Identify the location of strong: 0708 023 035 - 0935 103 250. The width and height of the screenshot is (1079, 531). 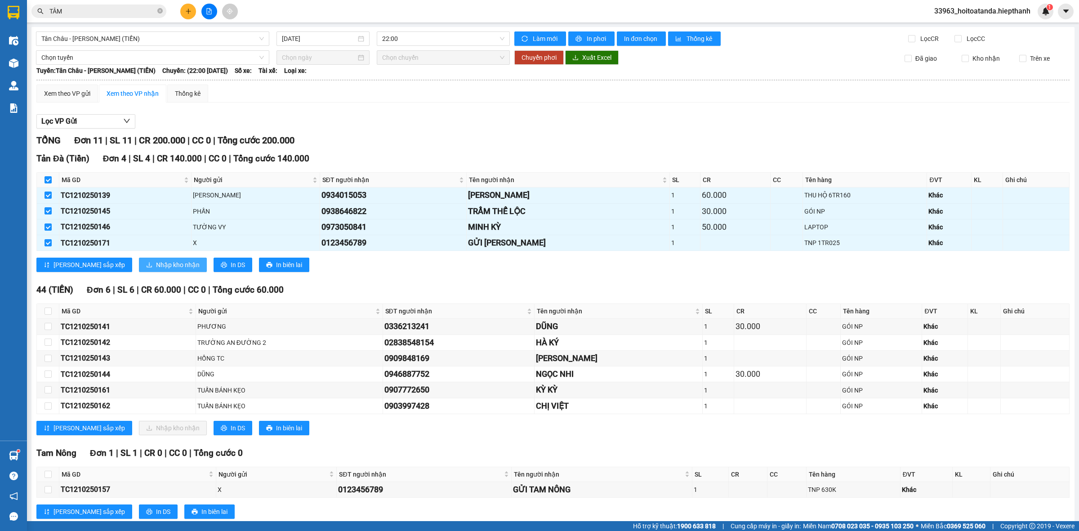
(872, 526).